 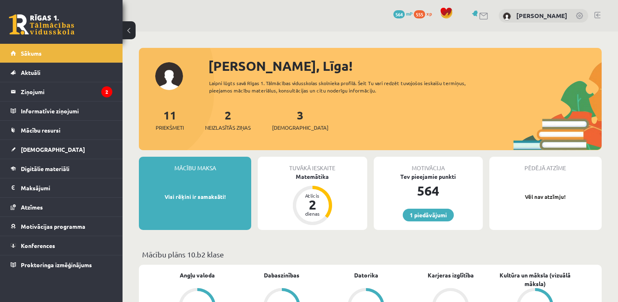 I want to click on a: Proktoringa izmēģinājums, so click(x=61, y=264).